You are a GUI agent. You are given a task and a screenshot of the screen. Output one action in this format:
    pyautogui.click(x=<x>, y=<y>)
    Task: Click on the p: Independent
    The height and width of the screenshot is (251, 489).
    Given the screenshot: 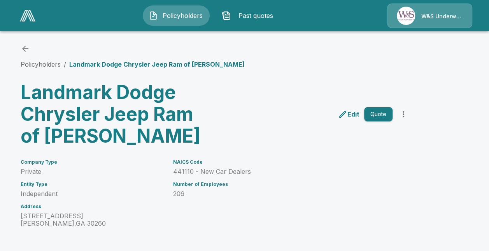 What is the action you would take?
    pyautogui.click(x=92, y=194)
    